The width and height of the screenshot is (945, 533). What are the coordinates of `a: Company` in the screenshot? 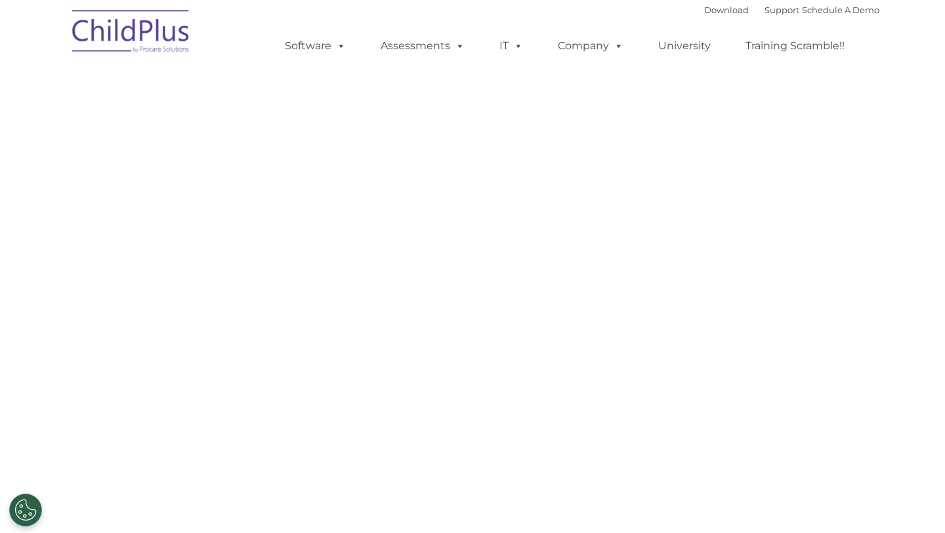 It's located at (591, 46).